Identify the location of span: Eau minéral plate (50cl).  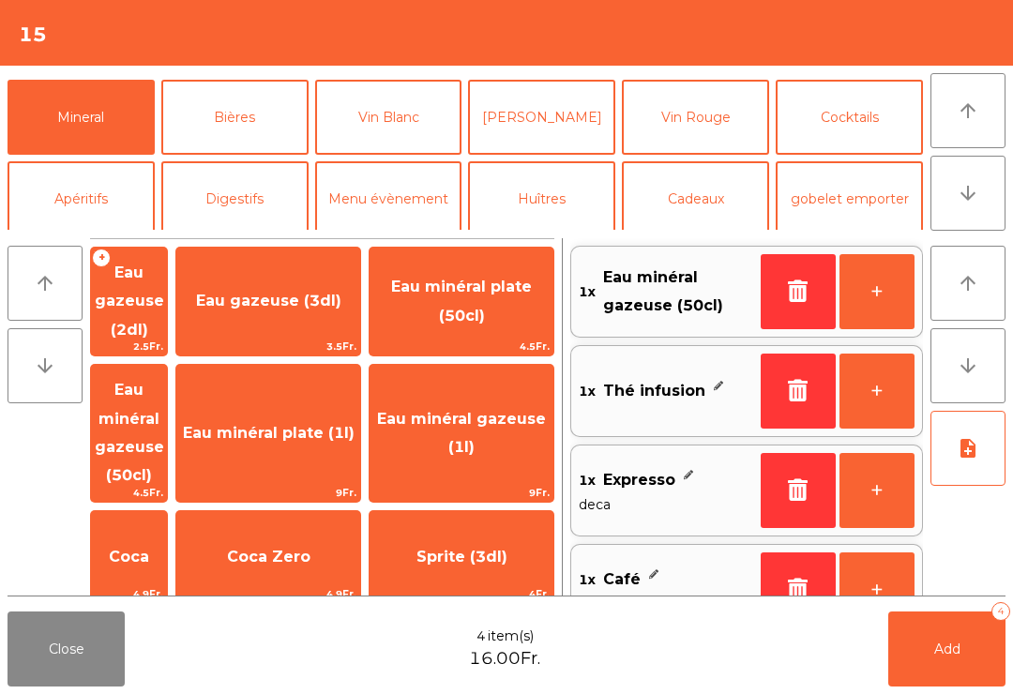
(461, 300).